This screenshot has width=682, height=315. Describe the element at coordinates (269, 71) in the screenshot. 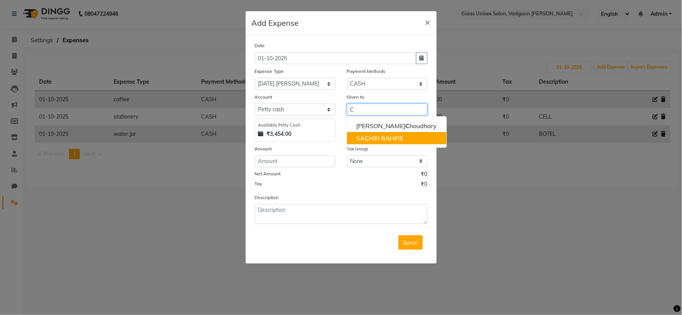

I see `label: Expense Type` at that location.